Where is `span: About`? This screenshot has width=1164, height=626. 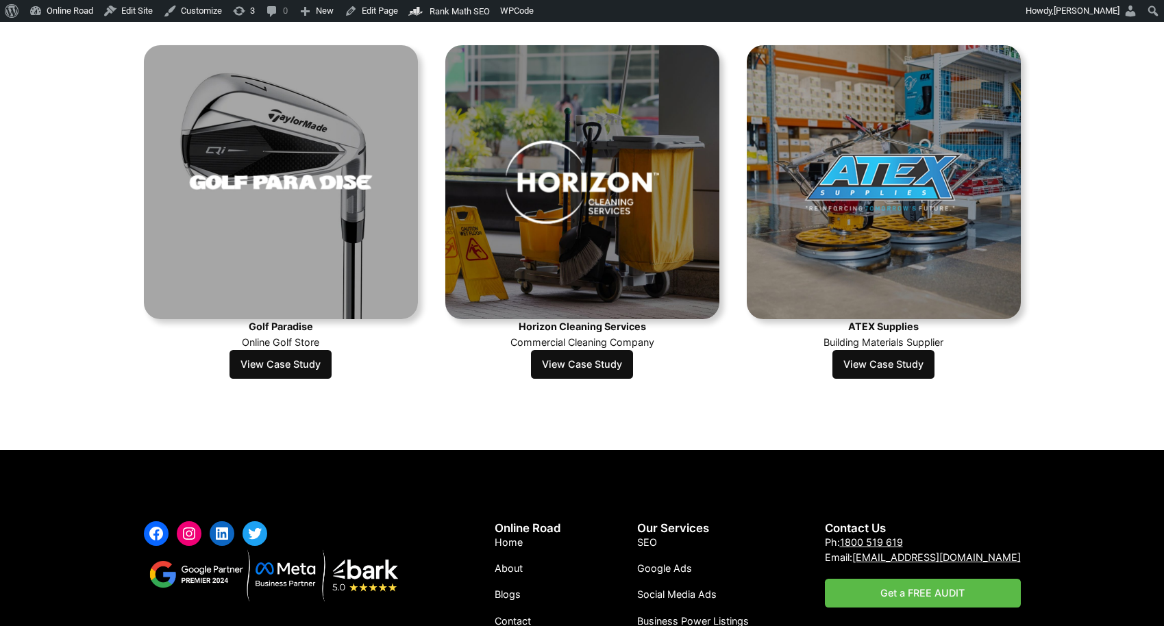
span: About is located at coordinates (508, 568).